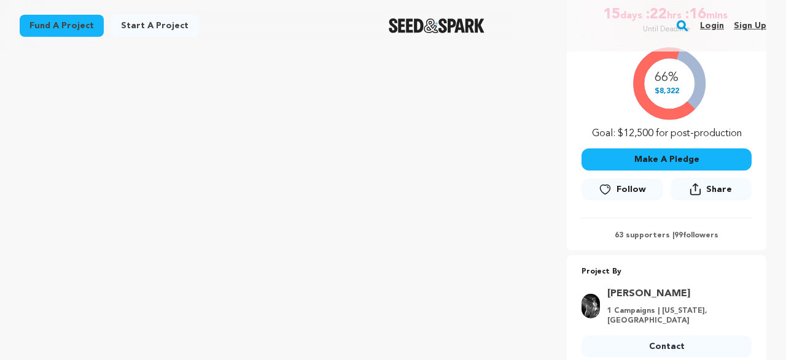 This screenshot has height=360, width=786. I want to click on span: 99, so click(678, 236).